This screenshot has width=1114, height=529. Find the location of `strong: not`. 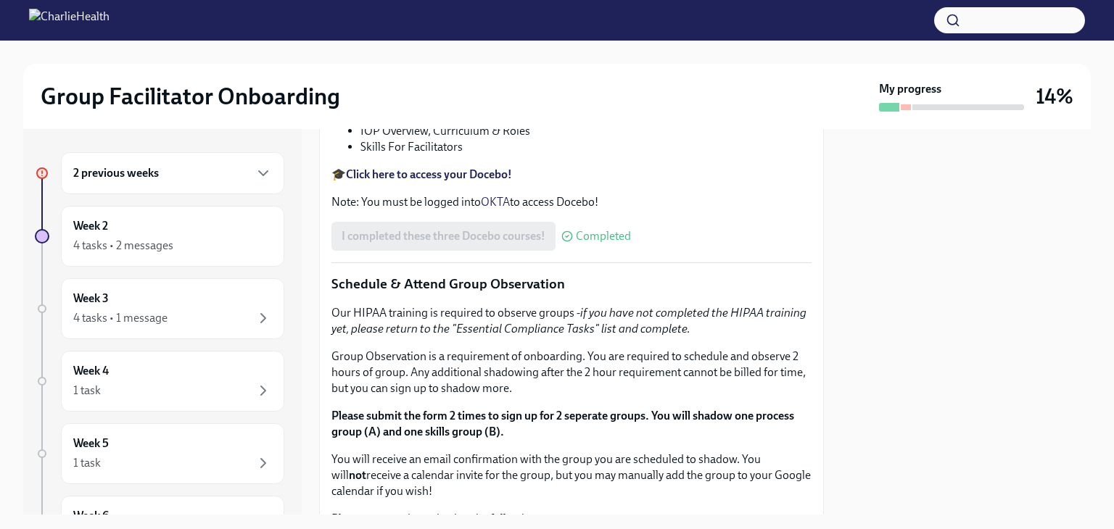

strong: not is located at coordinates (358, 475).